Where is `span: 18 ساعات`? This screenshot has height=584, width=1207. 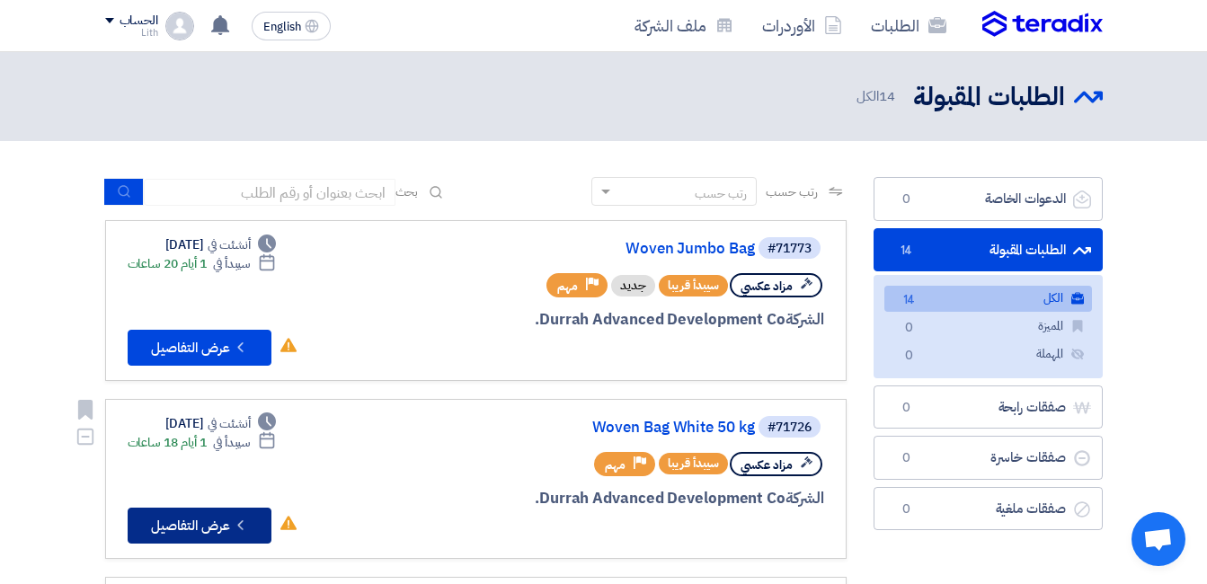
span: 18 ساعات is located at coordinates (153, 442).